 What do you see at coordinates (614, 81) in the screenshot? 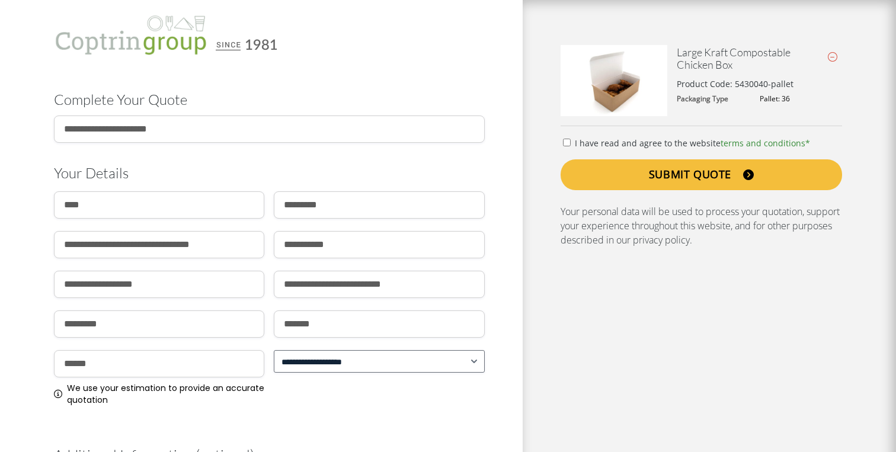
I see `img: Large-Kraft-Chicken-Box-with-Chicken-and-Chips-400x267.jpg` at bounding box center [614, 81].